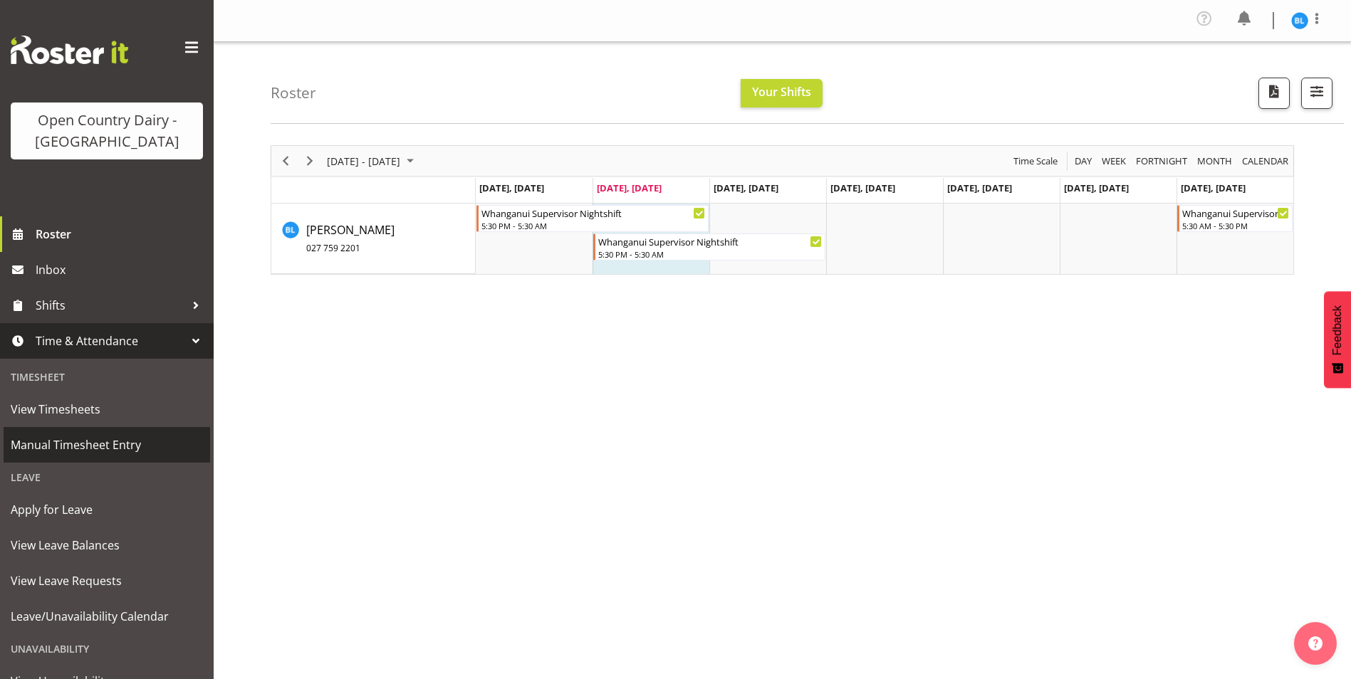 This screenshot has width=1351, height=679. Describe the element at coordinates (107, 545) in the screenshot. I see `a: View Leave Balances` at that location.